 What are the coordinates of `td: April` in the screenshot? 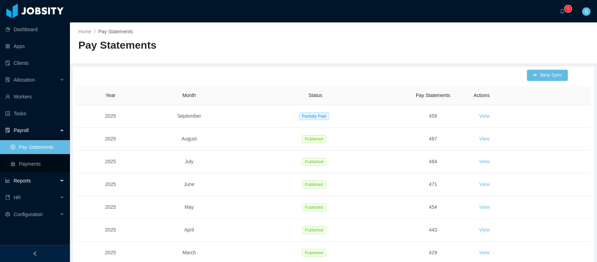 It's located at (189, 230).